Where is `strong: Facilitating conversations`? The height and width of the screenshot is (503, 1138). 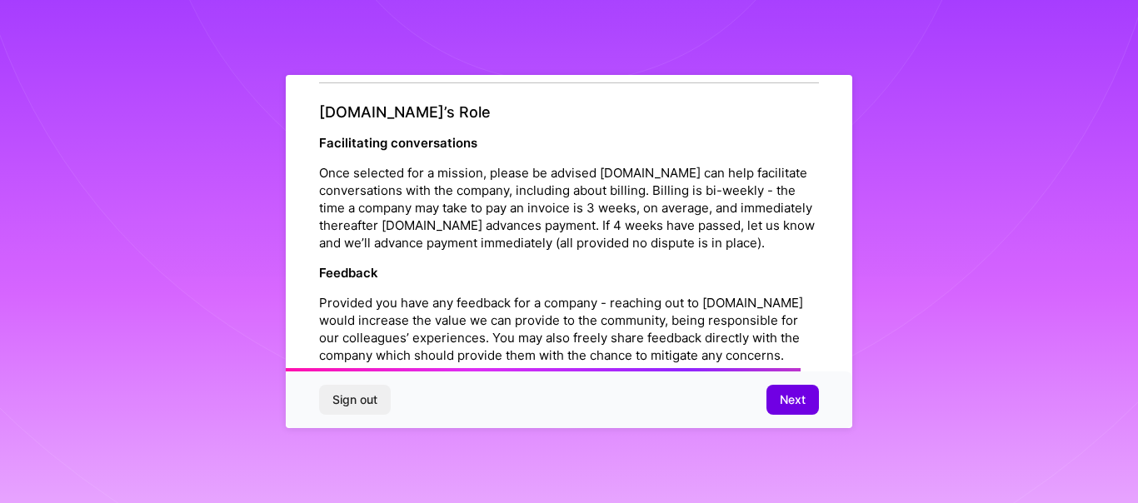
strong: Facilitating conversations is located at coordinates (398, 142).